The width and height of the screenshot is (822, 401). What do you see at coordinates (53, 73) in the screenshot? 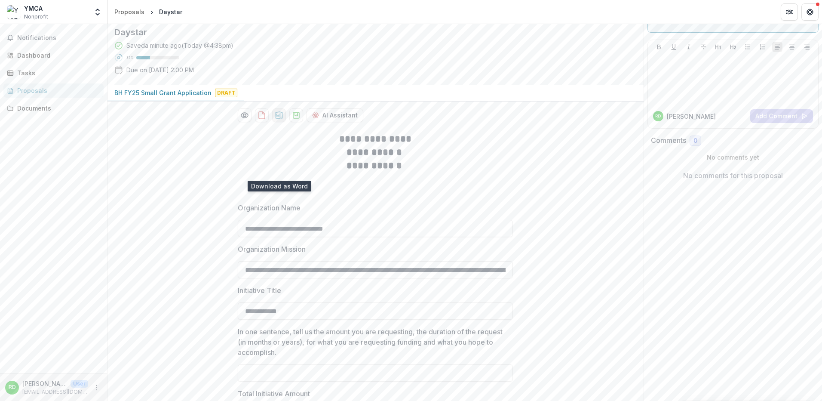
I see `a: Tasks` at bounding box center [53, 73].